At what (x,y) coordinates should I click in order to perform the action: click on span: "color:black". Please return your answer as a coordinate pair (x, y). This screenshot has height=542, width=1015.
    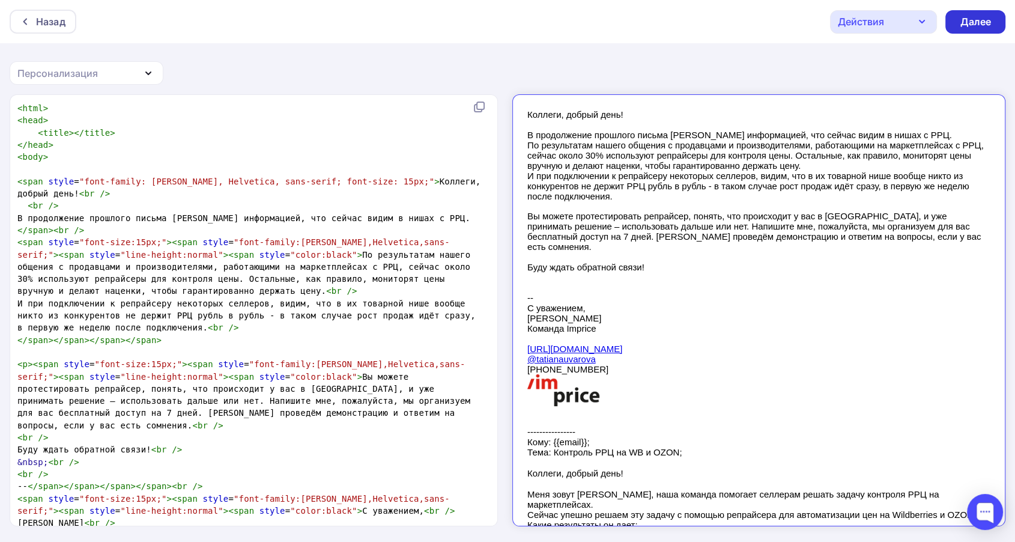
    Looking at the image, I should click on (323, 255).